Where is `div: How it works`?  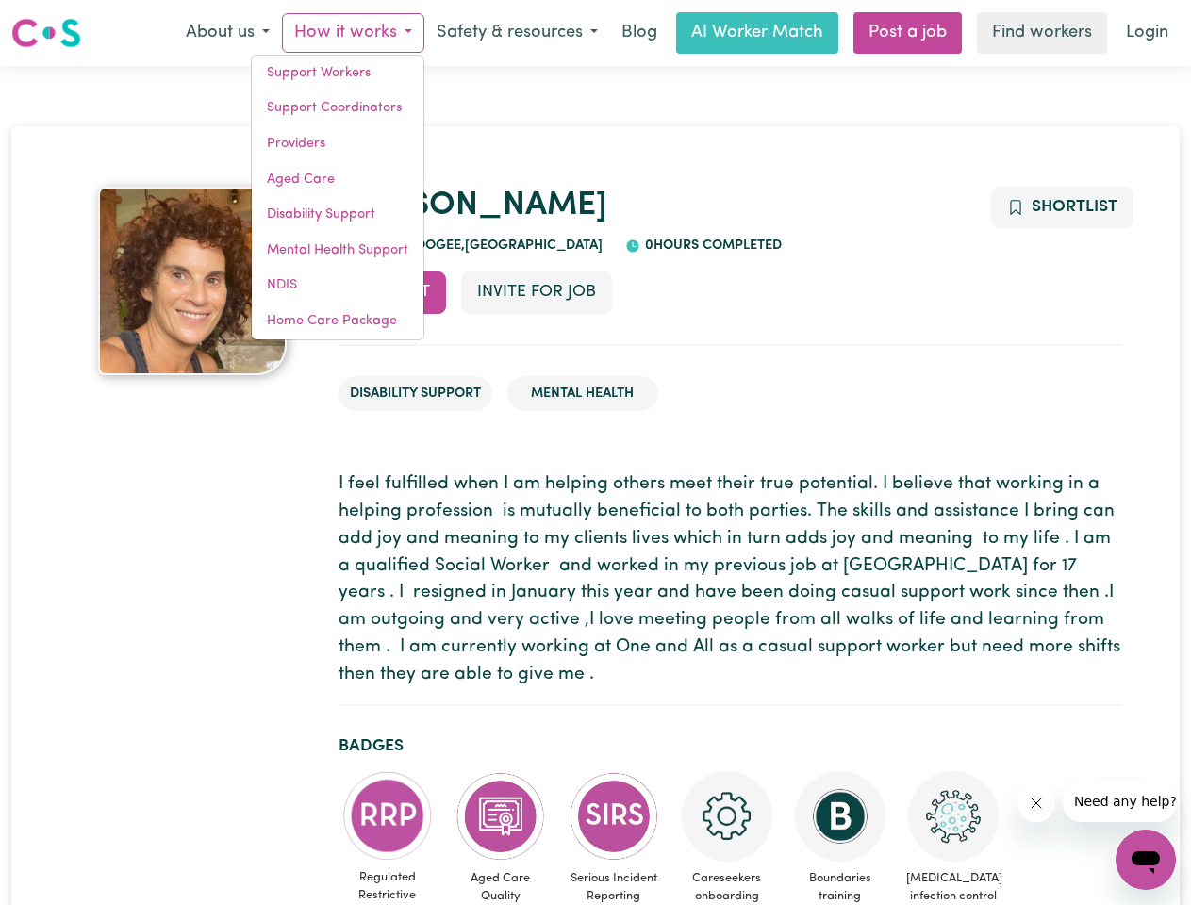
div: How it works is located at coordinates (338, 197).